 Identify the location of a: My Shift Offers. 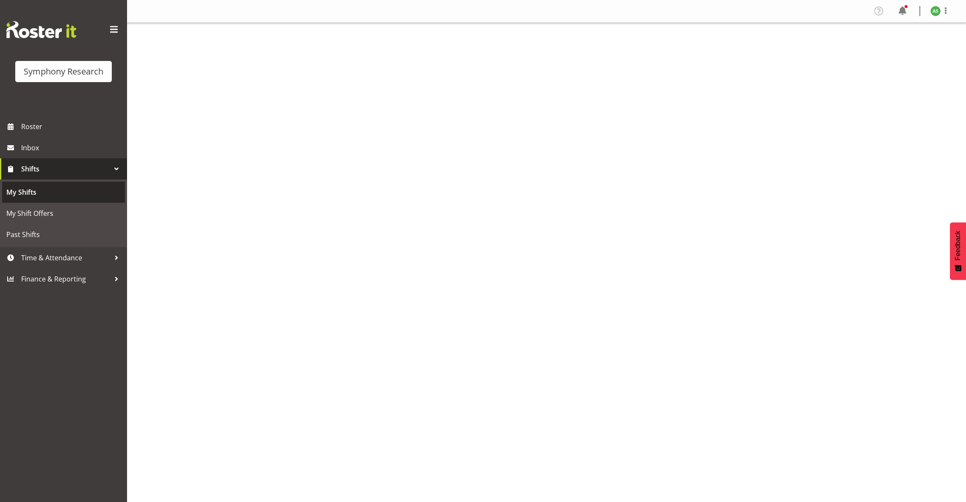
(64, 214).